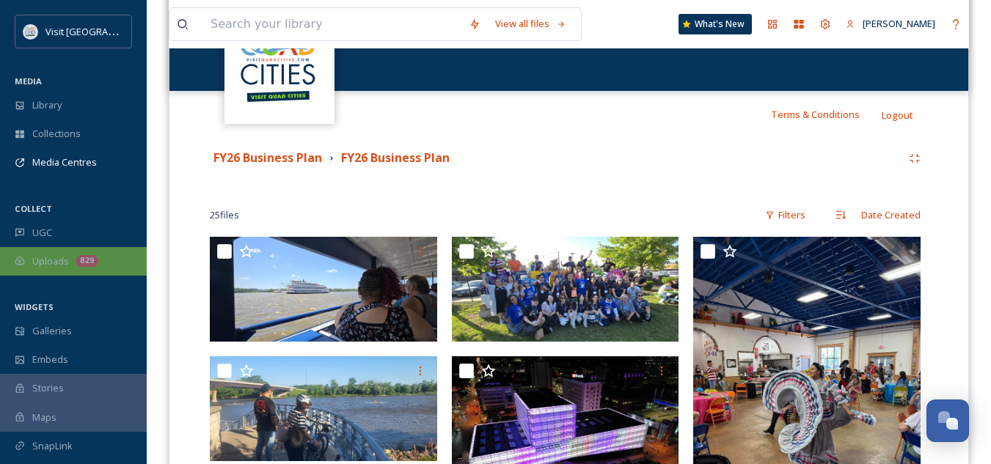  Describe the element at coordinates (530, 23) in the screenshot. I see `a: View all files` at that location.